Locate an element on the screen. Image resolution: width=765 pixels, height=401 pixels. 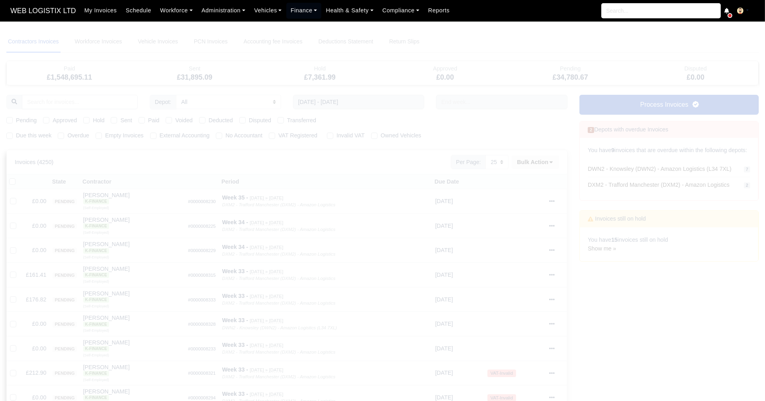
div: Chat Widget is located at coordinates (694, 355).